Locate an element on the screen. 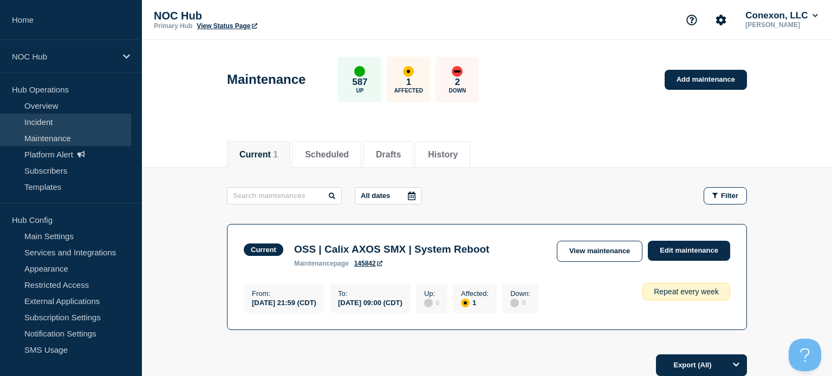  button: Options is located at coordinates (736, 366).